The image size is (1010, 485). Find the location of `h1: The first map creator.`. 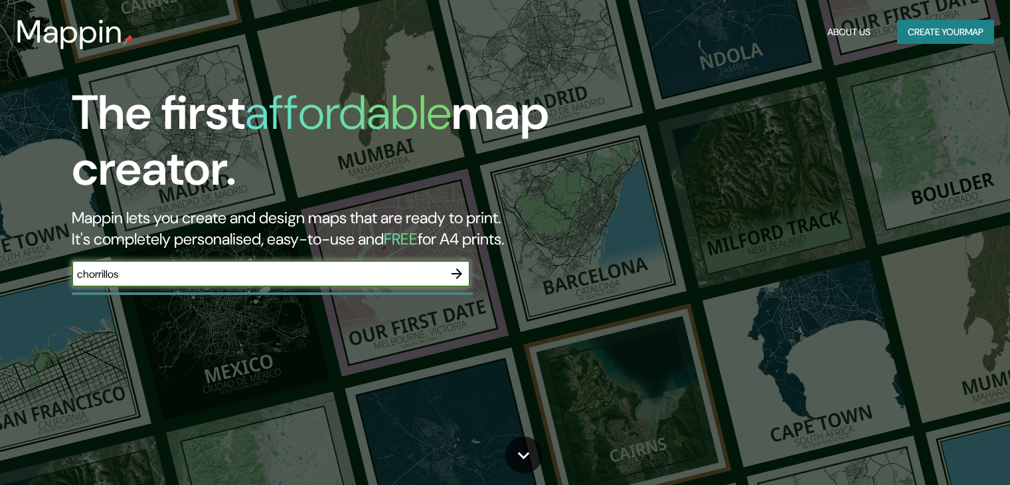

h1: The first map creator. is located at coordinates (324, 146).